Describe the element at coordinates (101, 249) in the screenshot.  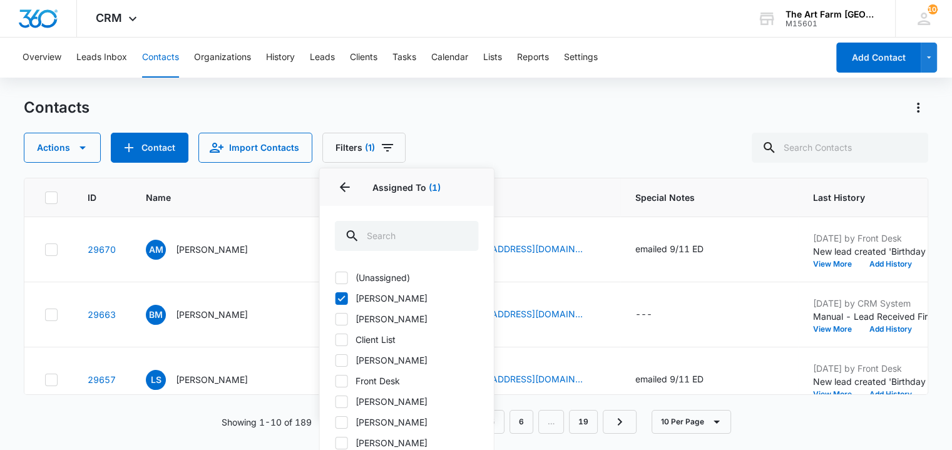
I see `a: Navigate to contact details page for Alessandra Marks` at that location.